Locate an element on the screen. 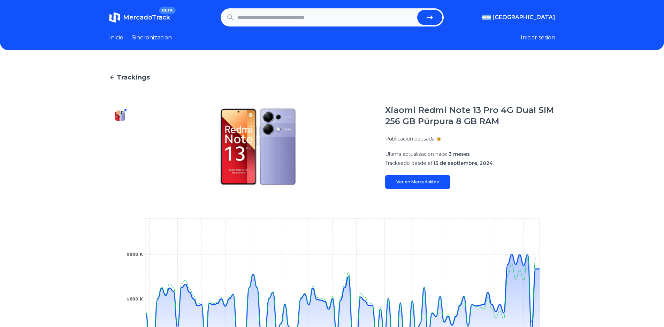 The height and width of the screenshot is (327, 664). h1: Xiaomi Redmi Note 13 Pro 4G Dual SIM 256 GB Púrpura 8 GB RAM is located at coordinates (470, 116).